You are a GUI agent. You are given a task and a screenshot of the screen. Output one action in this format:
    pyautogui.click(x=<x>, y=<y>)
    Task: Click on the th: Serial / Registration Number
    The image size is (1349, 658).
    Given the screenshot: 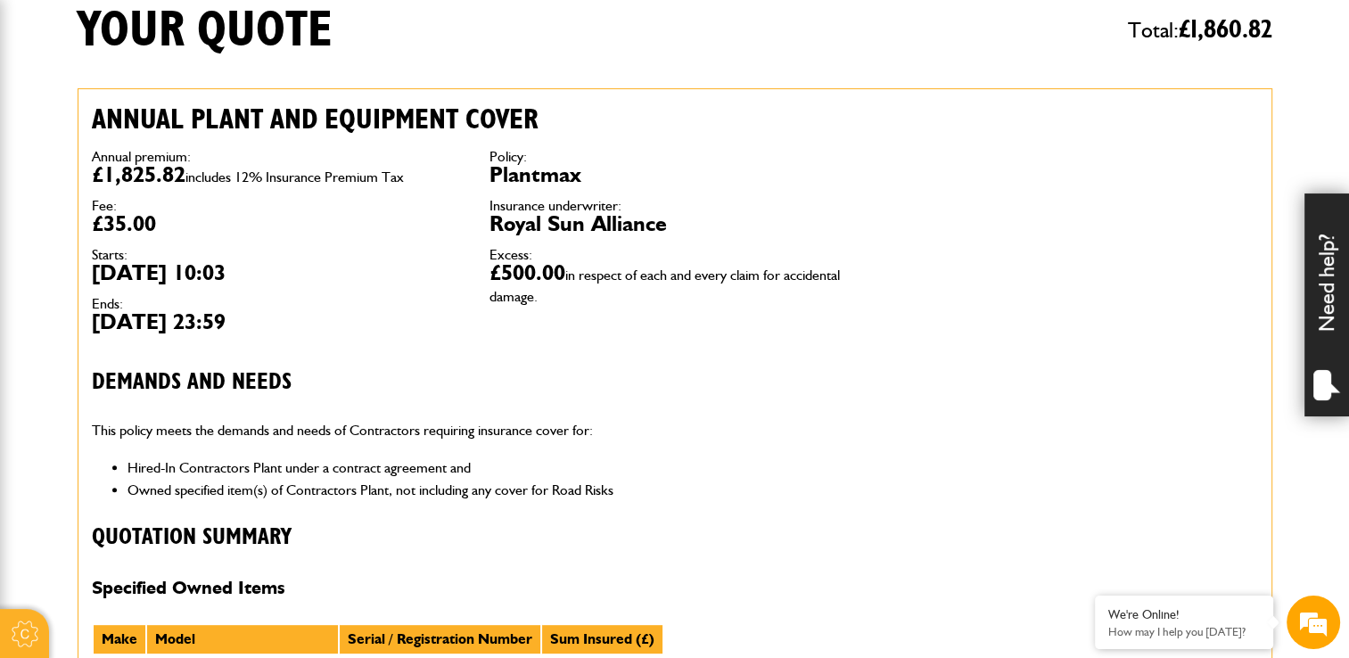 What is the action you would take?
    pyautogui.click(x=440, y=639)
    